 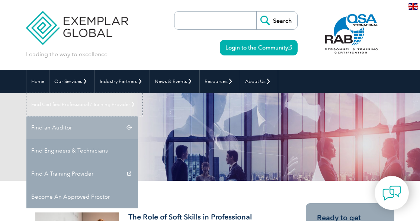 I want to click on a: Home, so click(x=38, y=81).